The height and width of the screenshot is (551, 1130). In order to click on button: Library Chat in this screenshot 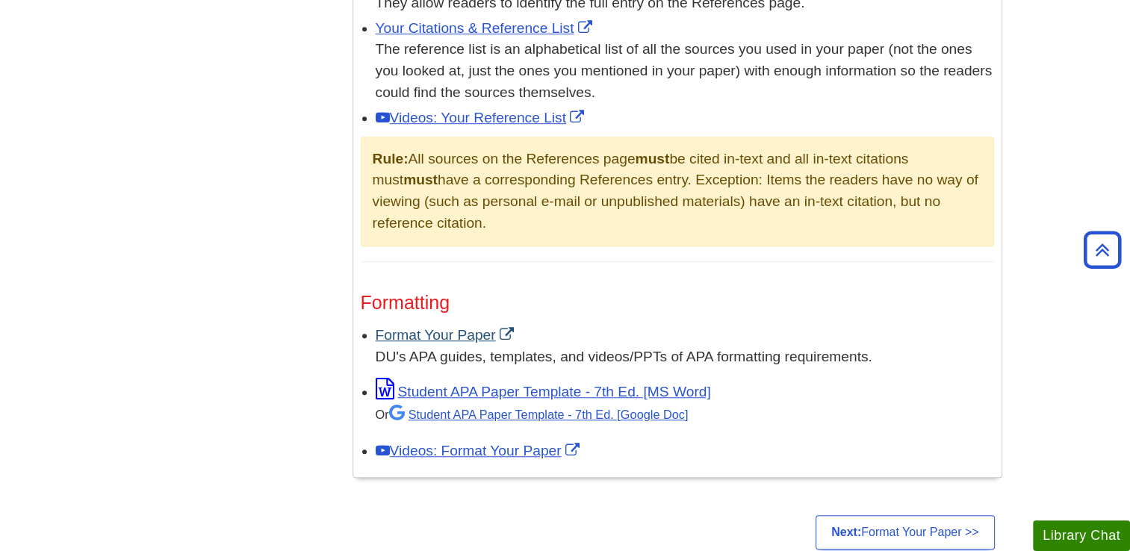, I will do `click(1081, 535)`.